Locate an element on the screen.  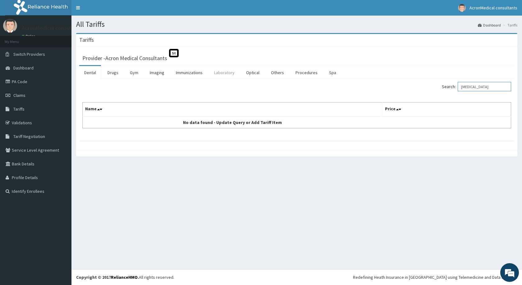
span: Tariffs is located at coordinates (19, 109).